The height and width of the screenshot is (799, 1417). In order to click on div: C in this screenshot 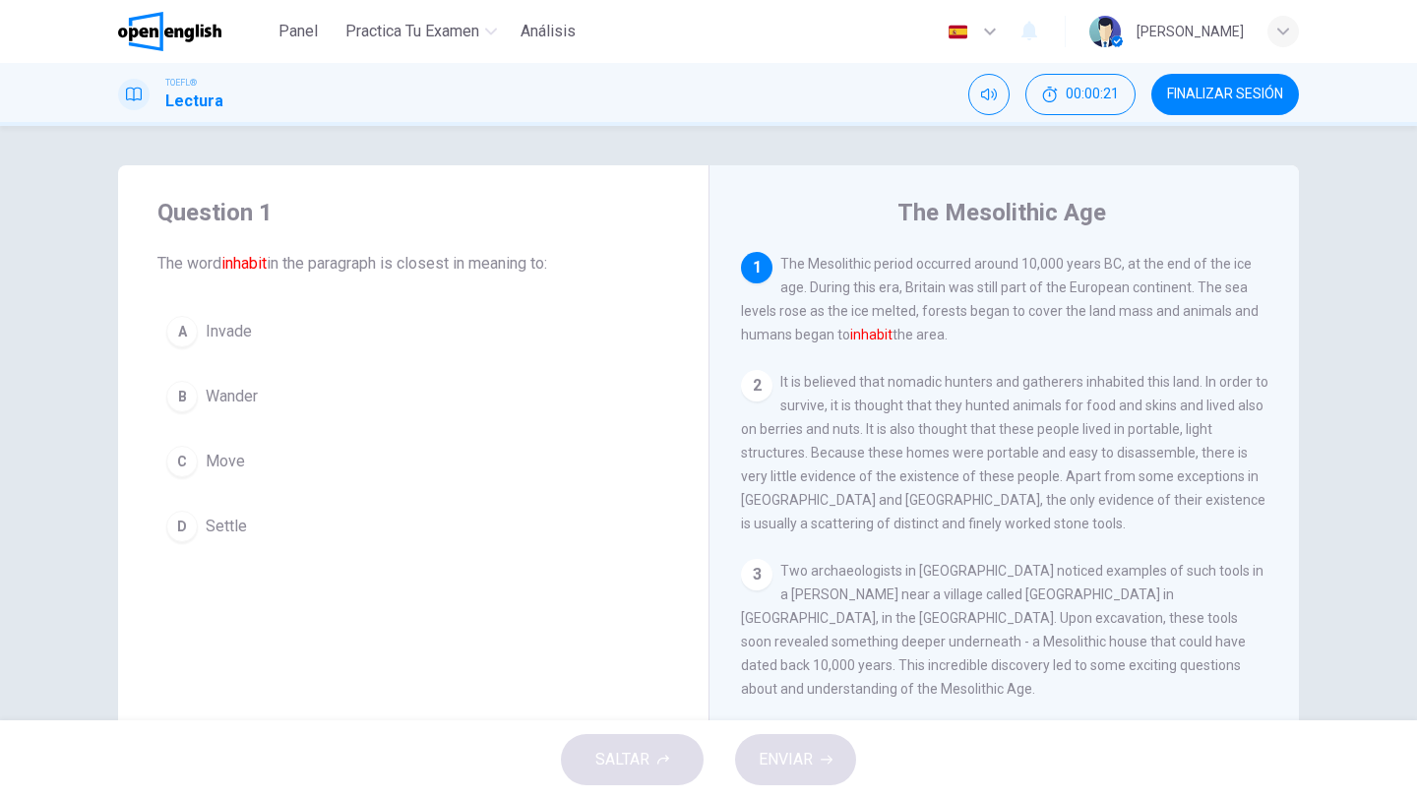, I will do `click(182, 462)`.